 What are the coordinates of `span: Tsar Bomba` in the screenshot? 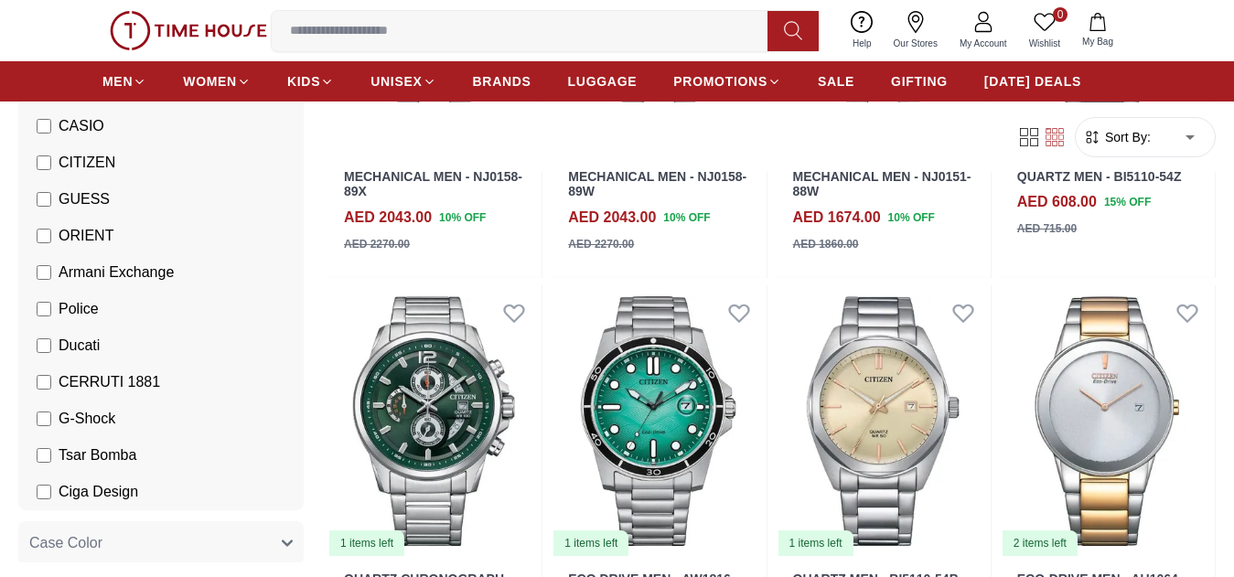 It's located at (97, 455).